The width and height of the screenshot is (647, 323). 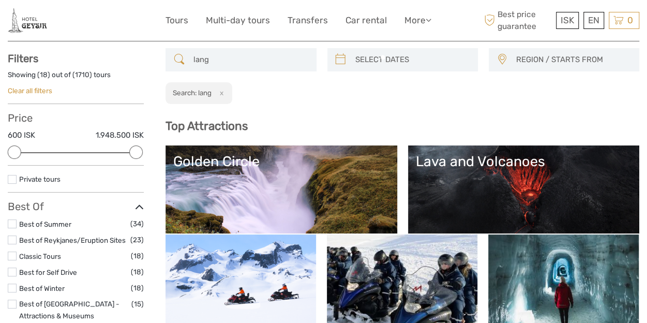 What do you see at coordinates (76, 118) in the screenshot?
I see `h3: Price` at bounding box center [76, 118].